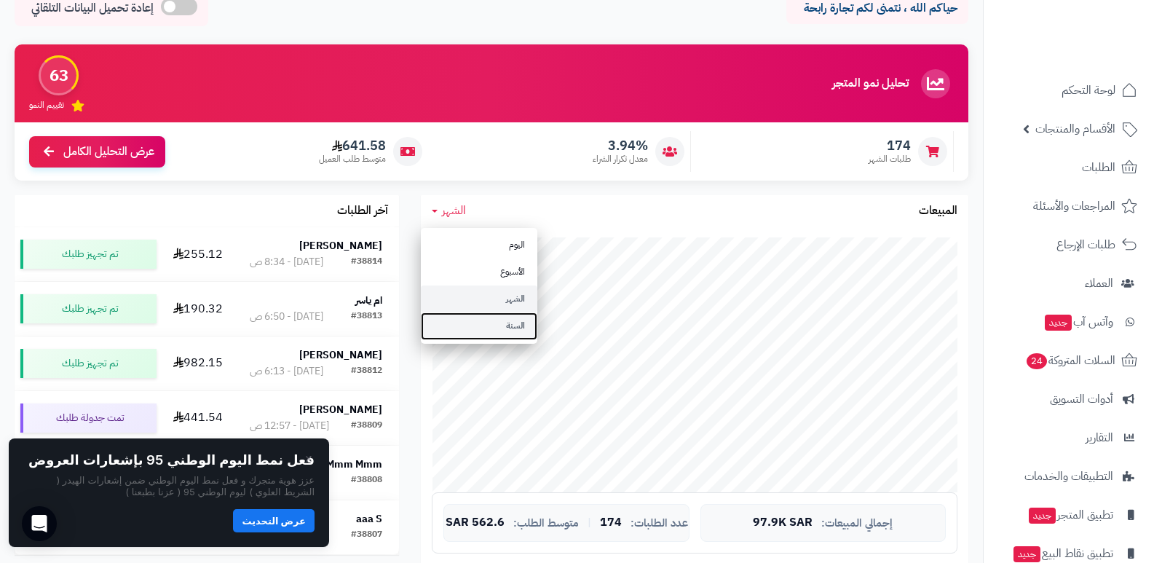 This screenshot has width=1154, height=563. What do you see at coordinates (453, 210) in the screenshot?
I see `span: الشهر` at bounding box center [453, 210].